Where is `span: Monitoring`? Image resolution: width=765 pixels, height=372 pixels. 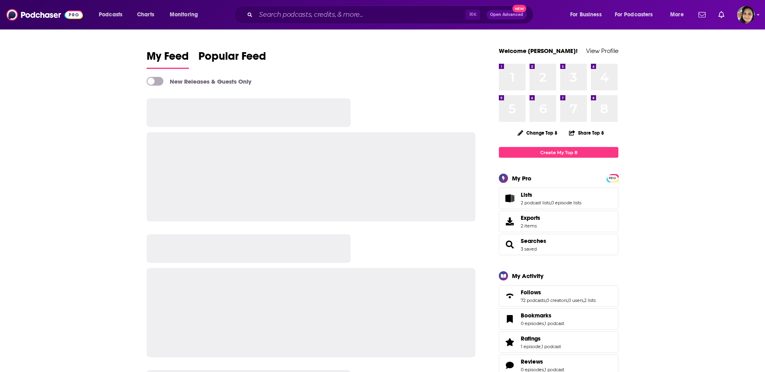 span: Monitoring is located at coordinates (184, 15).